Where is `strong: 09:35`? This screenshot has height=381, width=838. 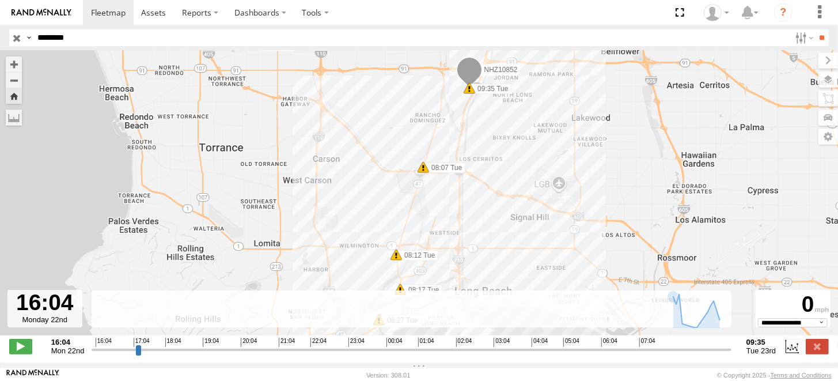 strong: 09:35 is located at coordinates (761, 341).